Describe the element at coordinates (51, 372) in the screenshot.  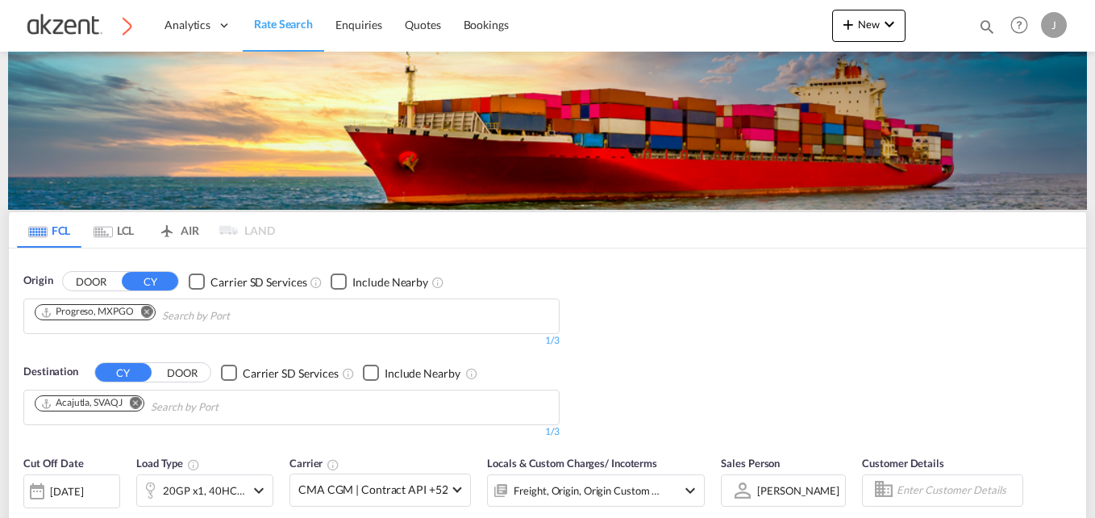
I see `span: Destination` at that location.